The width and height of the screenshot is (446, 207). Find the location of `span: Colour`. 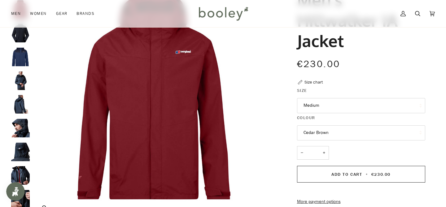

span: Colour is located at coordinates (306, 118).